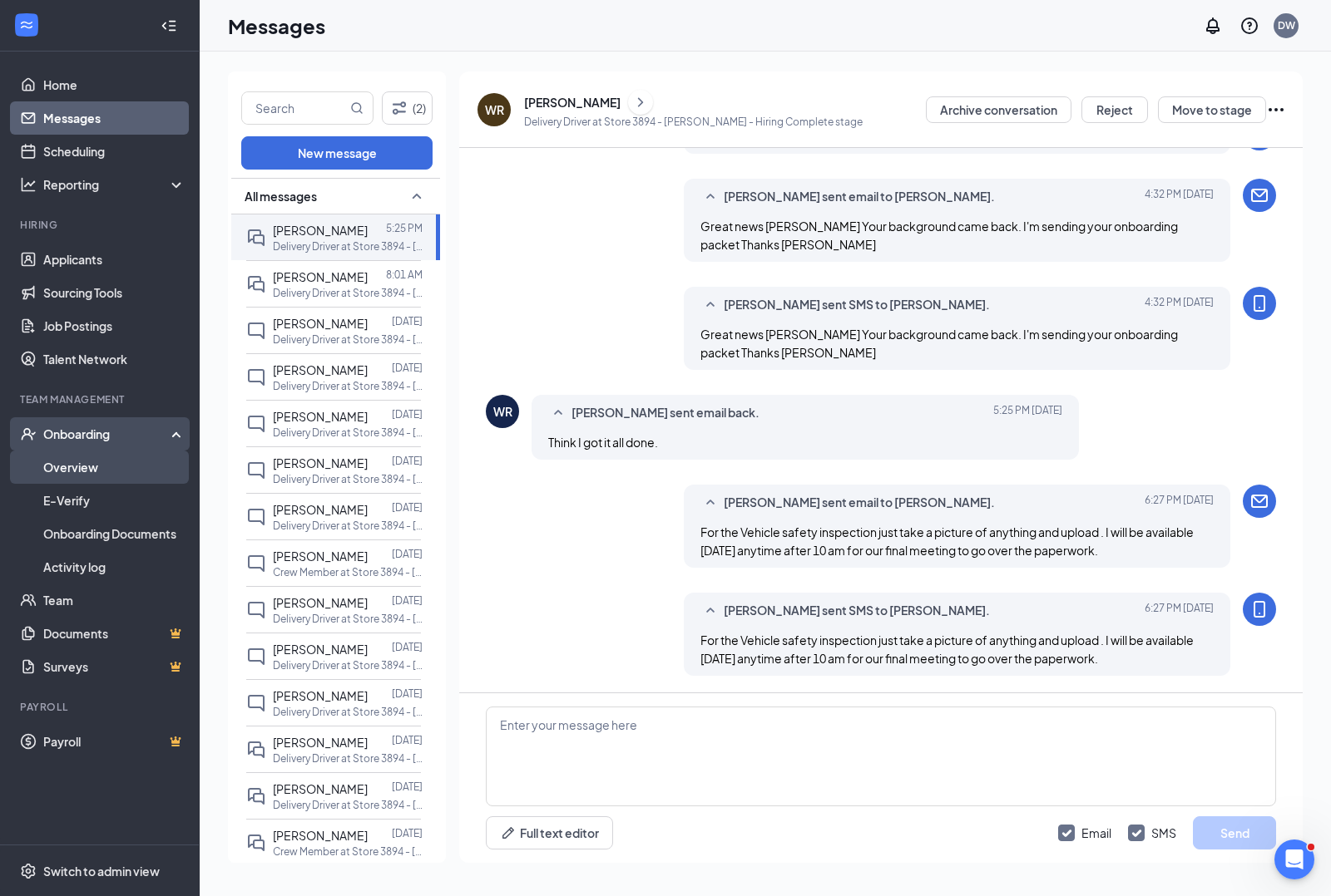  I want to click on svg: MagnifyingGlass, so click(357, 108).